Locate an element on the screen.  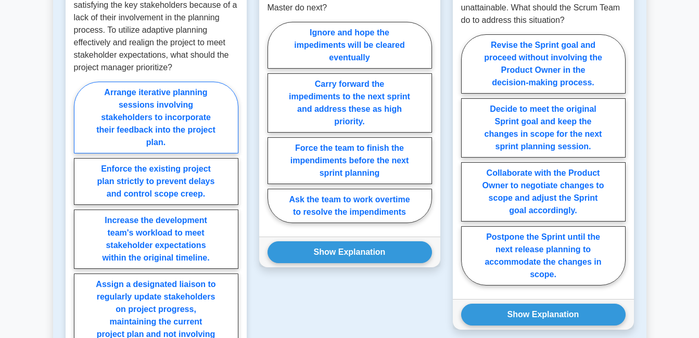
label: Decide to meet the original Sprint goal and keep the changes in scope for the next sprint plannin... is located at coordinates (544, 128).